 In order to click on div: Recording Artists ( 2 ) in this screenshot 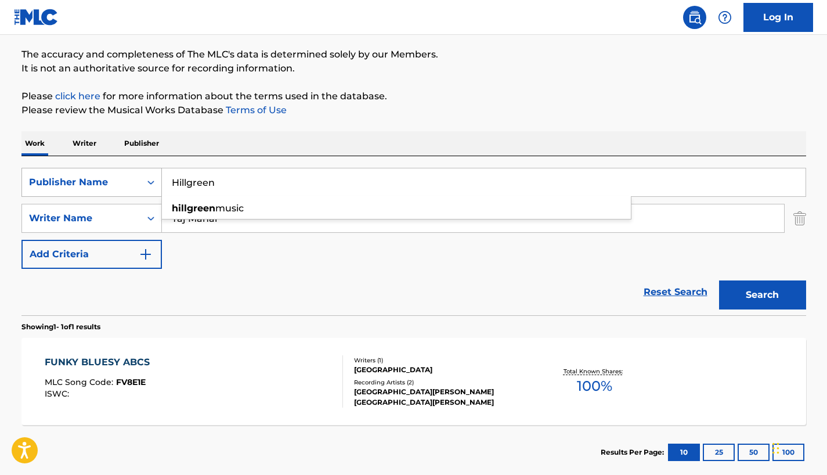, I will do `click(442, 382)`.